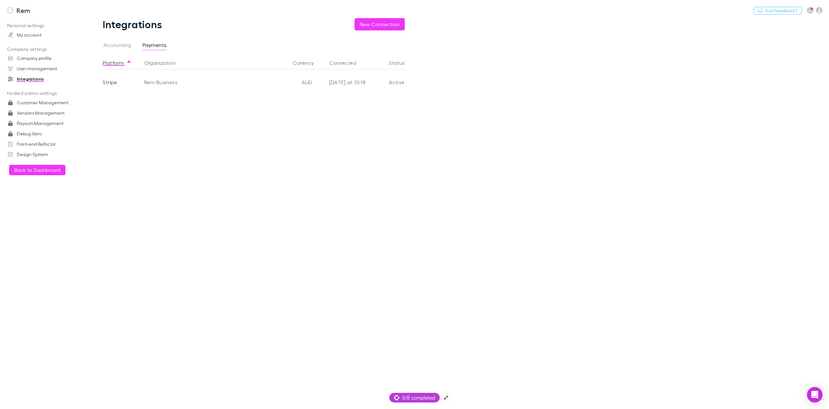 The image size is (829, 409). Describe the element at coordinates (117, 46) in the screenshot. I see `span: Accounting` at that location.